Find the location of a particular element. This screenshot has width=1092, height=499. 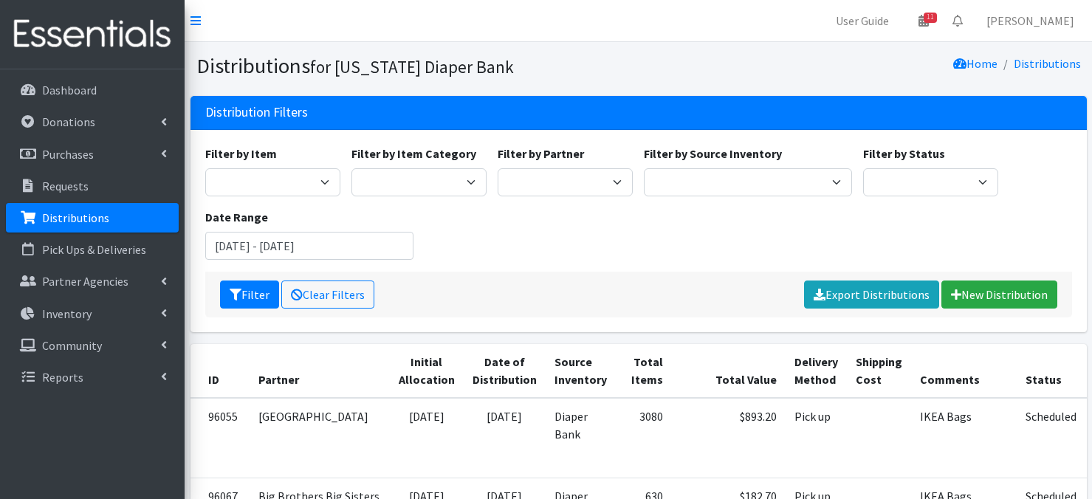

th: Initial Allocation is located at coordinates (427, 371).